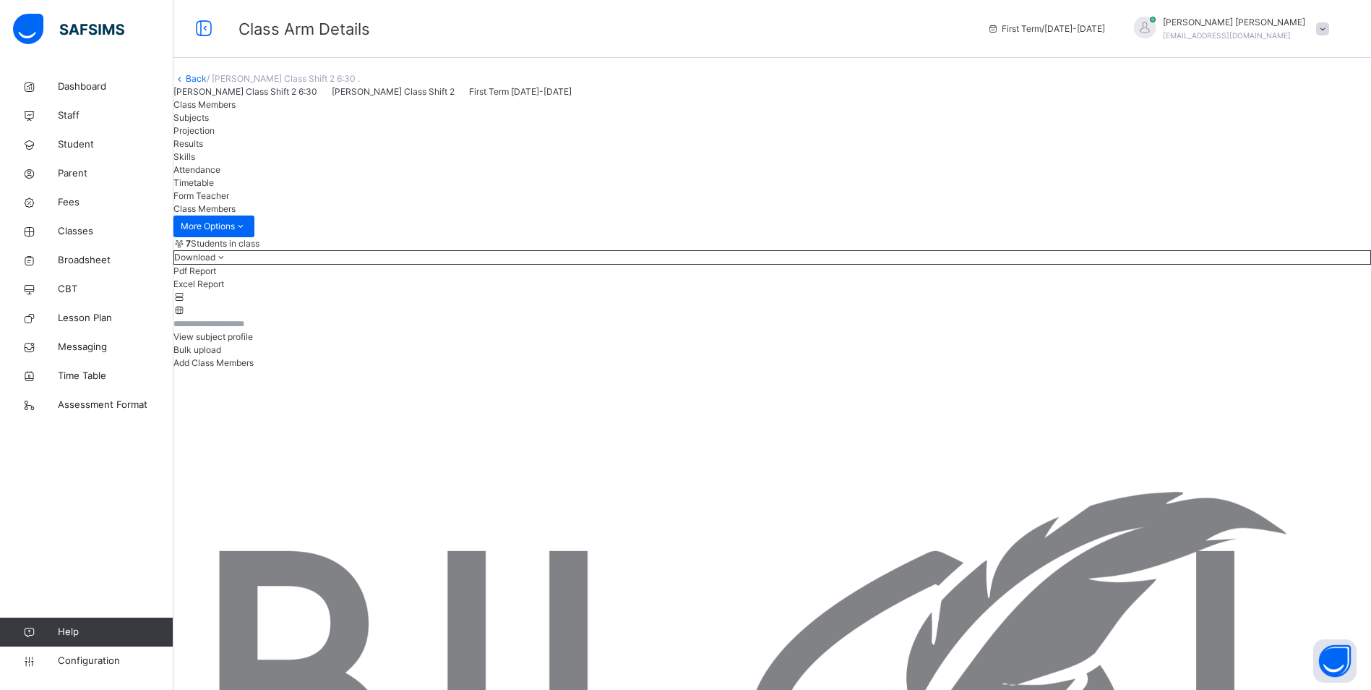 The width and height of the screenshot is (1371, 690). I want to click on span: Help, so click(115, 632).